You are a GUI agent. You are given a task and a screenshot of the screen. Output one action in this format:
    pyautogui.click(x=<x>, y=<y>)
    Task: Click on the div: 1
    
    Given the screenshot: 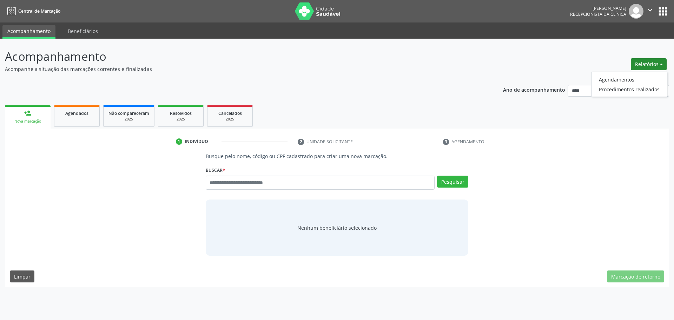 What is the action you would take?
    pyautogui.click(x=179, y=142)
    